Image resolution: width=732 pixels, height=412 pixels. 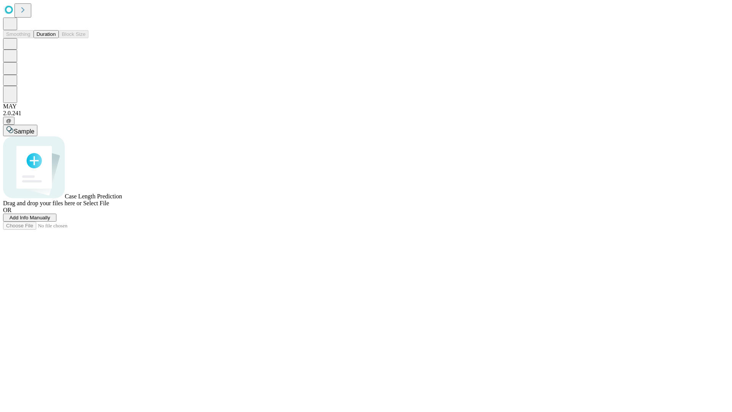 What do you see at coordinates (96, 203) in the screenshot?
I see `span: Select File` at bounding box center [96, 203].